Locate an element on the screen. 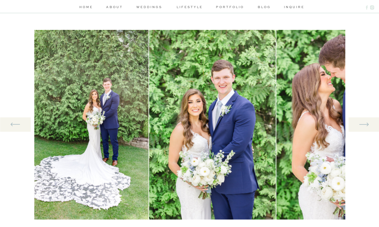  nav: weddings is located at coordinates (149, 7).